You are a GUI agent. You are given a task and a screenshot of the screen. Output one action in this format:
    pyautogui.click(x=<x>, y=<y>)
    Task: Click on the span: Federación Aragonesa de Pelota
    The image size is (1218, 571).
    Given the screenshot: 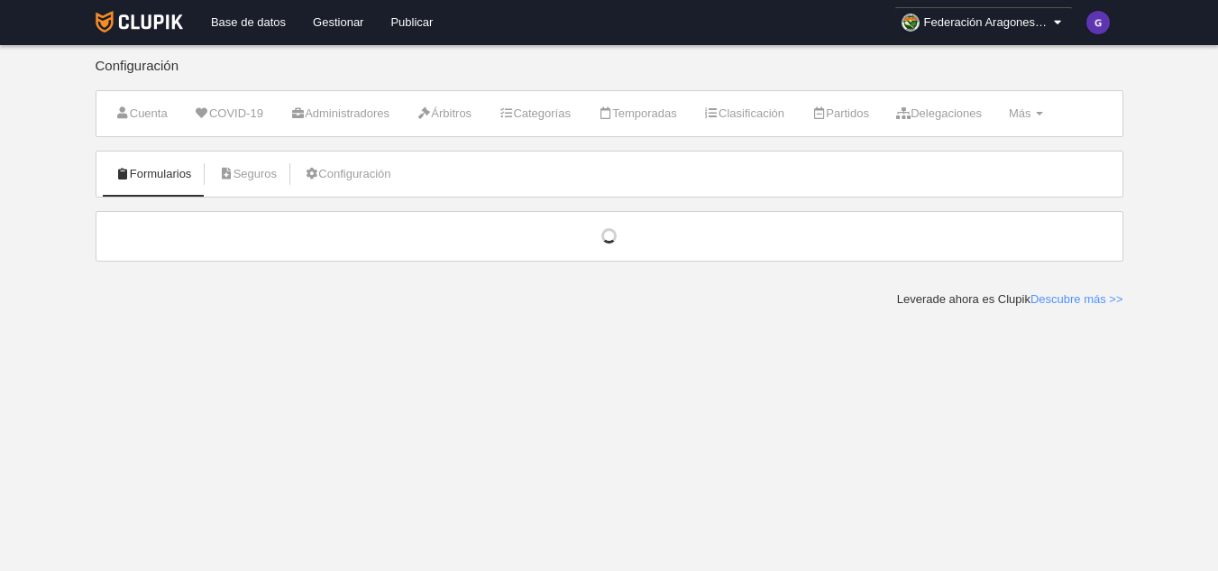 What is the action you would take?
    pyautogui.click(x=988, y=23)
    